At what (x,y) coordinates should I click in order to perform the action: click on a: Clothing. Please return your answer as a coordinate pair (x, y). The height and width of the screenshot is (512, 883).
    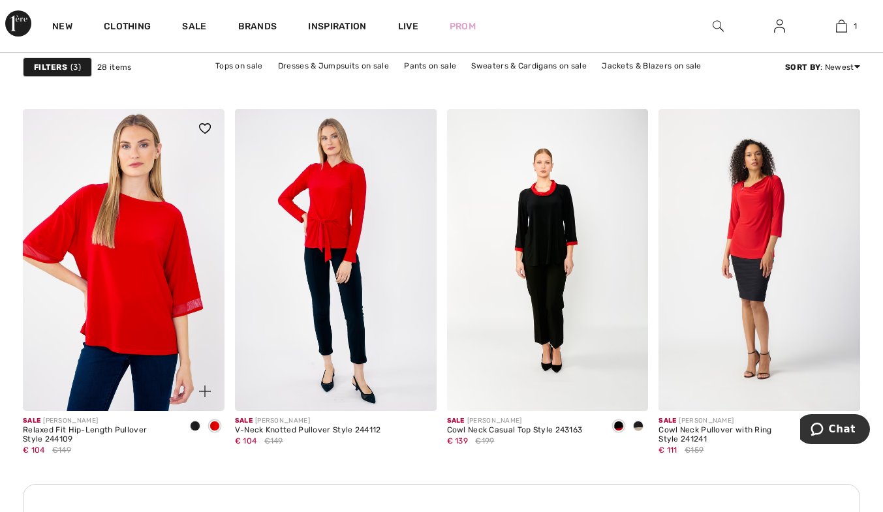
    Looking at the image, I should click on (127, 27).